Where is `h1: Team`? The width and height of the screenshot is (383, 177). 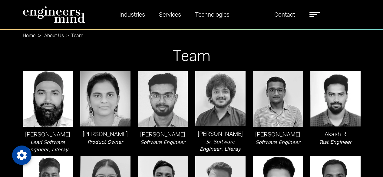
h1: Team is located at coordinates (192, 56).